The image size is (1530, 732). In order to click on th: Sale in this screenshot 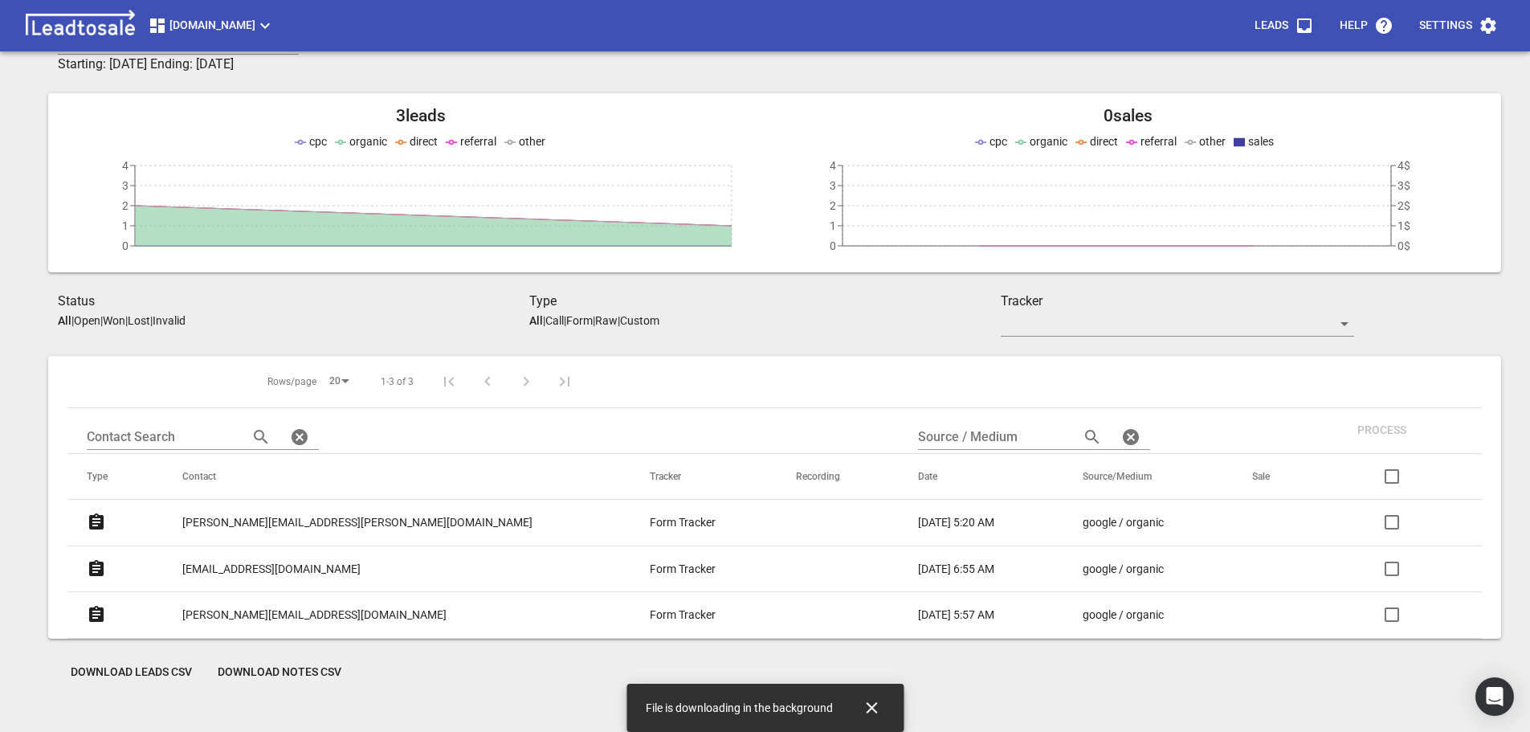, I will do `click(1279, 476)`.